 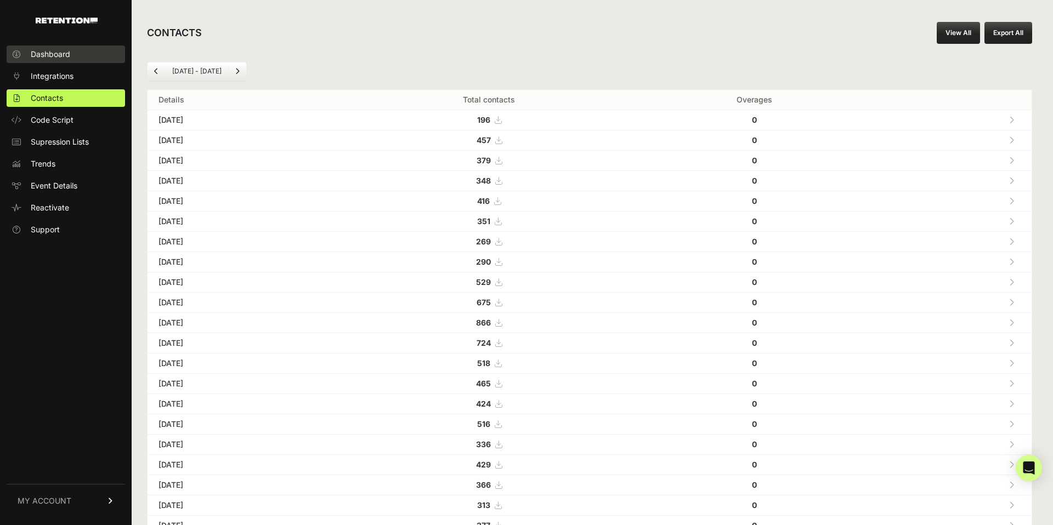 What do you see at coordinates (483, 201) in the screenshot?
I see `strong: 416` at bounding box center [483, 201].